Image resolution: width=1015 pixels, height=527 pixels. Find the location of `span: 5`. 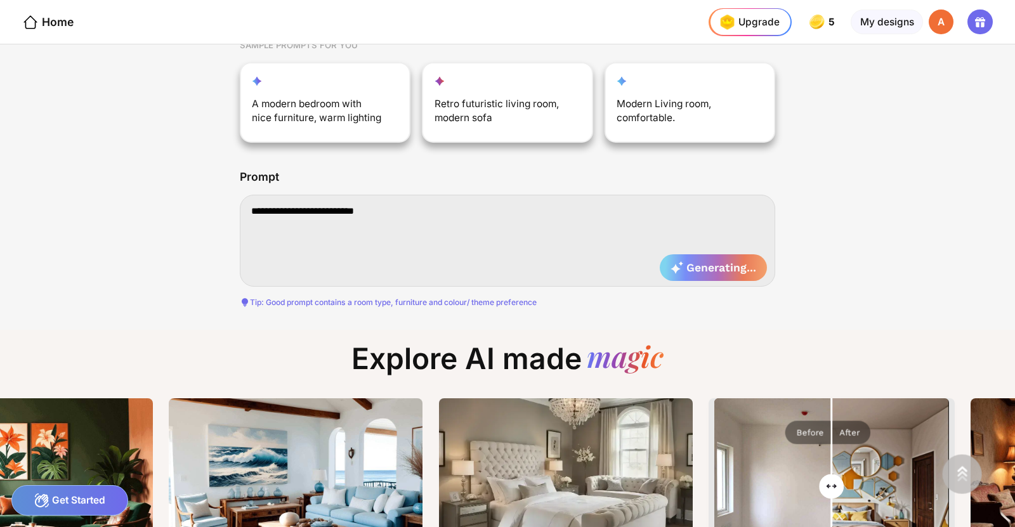

span: 5 is located at coordinates (833, 22).